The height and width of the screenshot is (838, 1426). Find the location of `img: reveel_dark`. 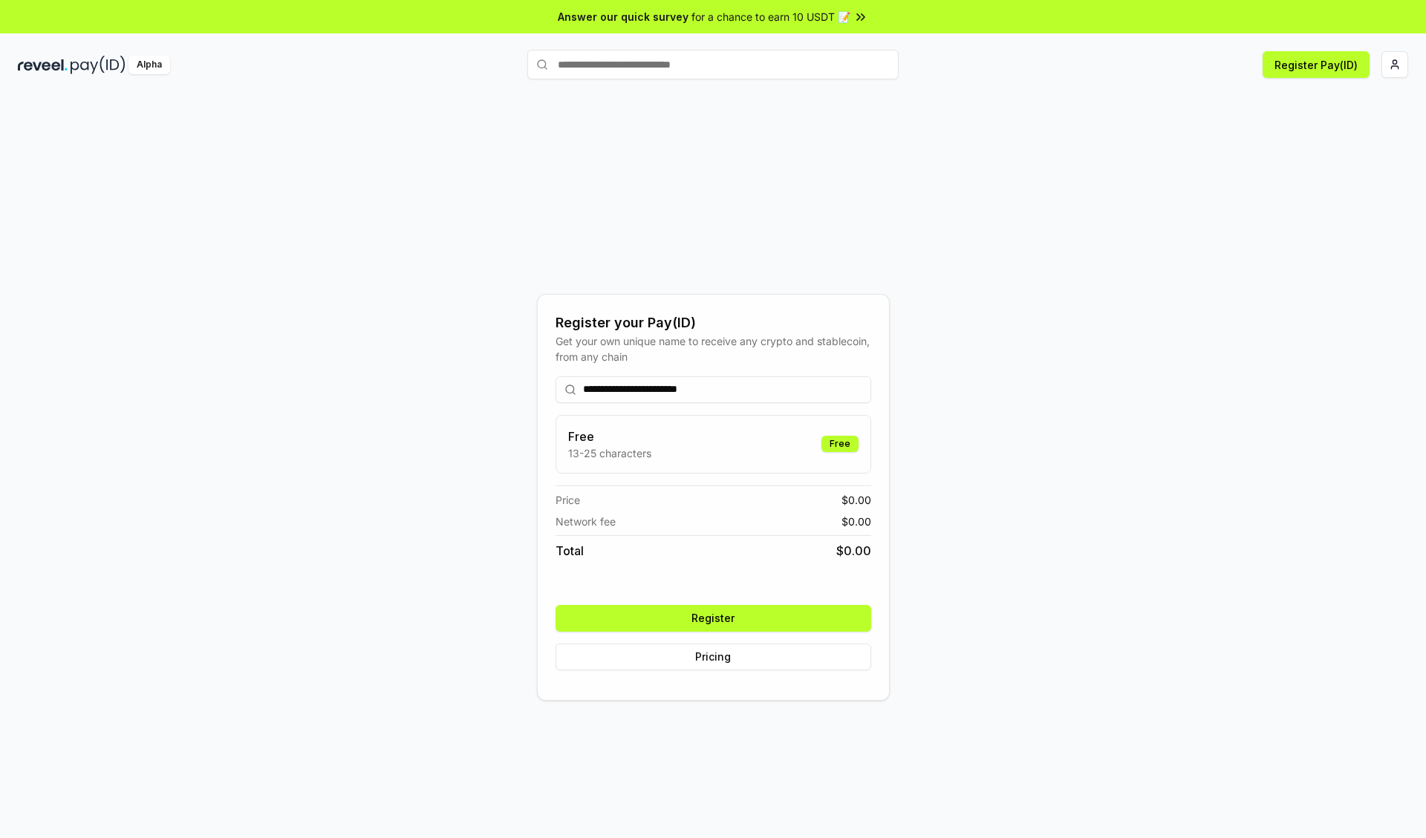

img: reveel_dark is located at coordinates (42, 65).